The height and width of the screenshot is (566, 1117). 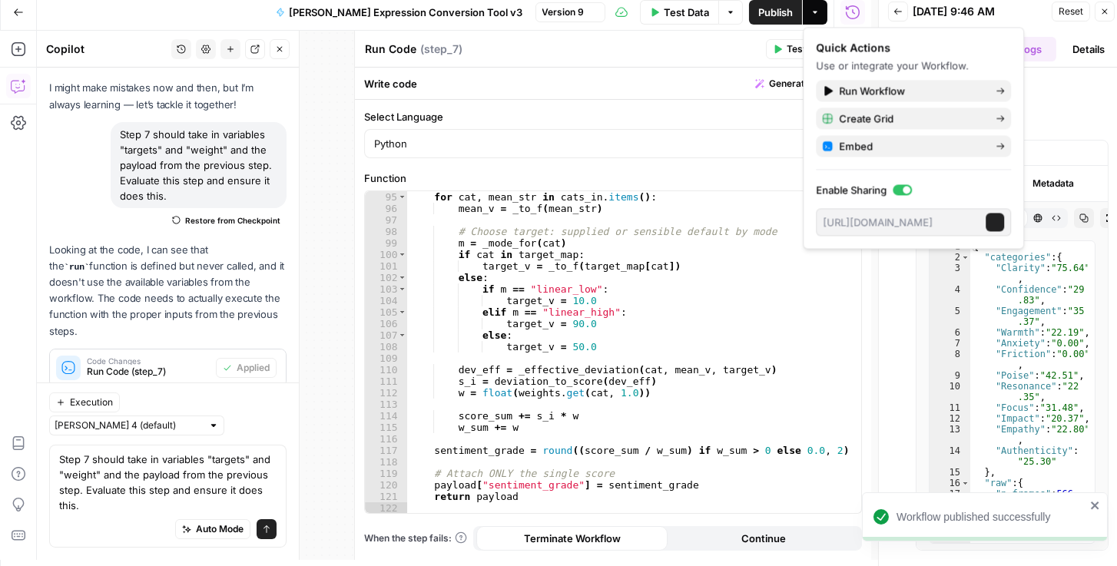 I want to click on span: Generate with AI, so click(x=805, y=84).